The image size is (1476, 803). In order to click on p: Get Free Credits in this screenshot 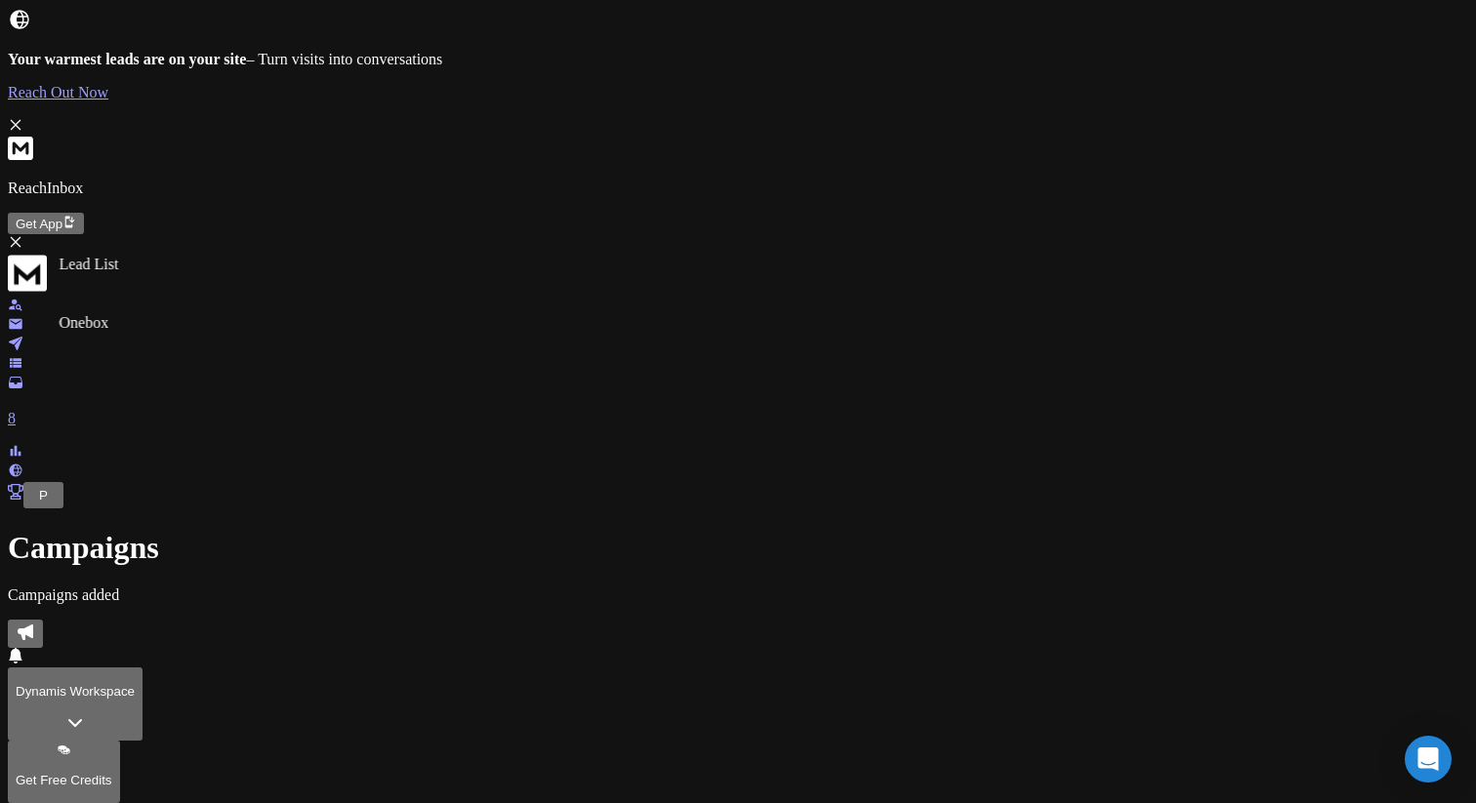, I will do `click(63, 780)`.